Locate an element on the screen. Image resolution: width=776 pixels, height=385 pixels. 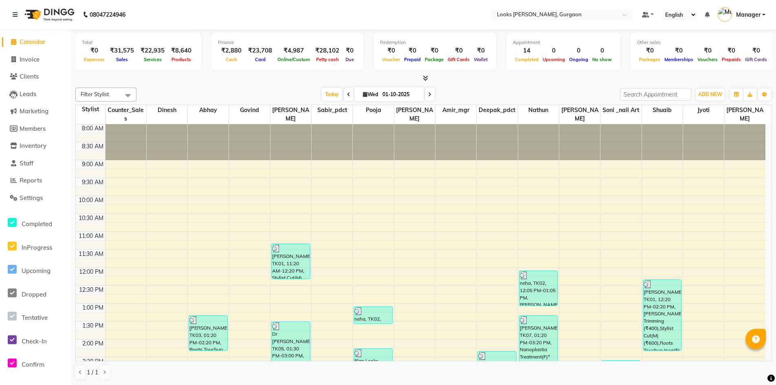
span: Calendar is located at coordinates (33, 42).